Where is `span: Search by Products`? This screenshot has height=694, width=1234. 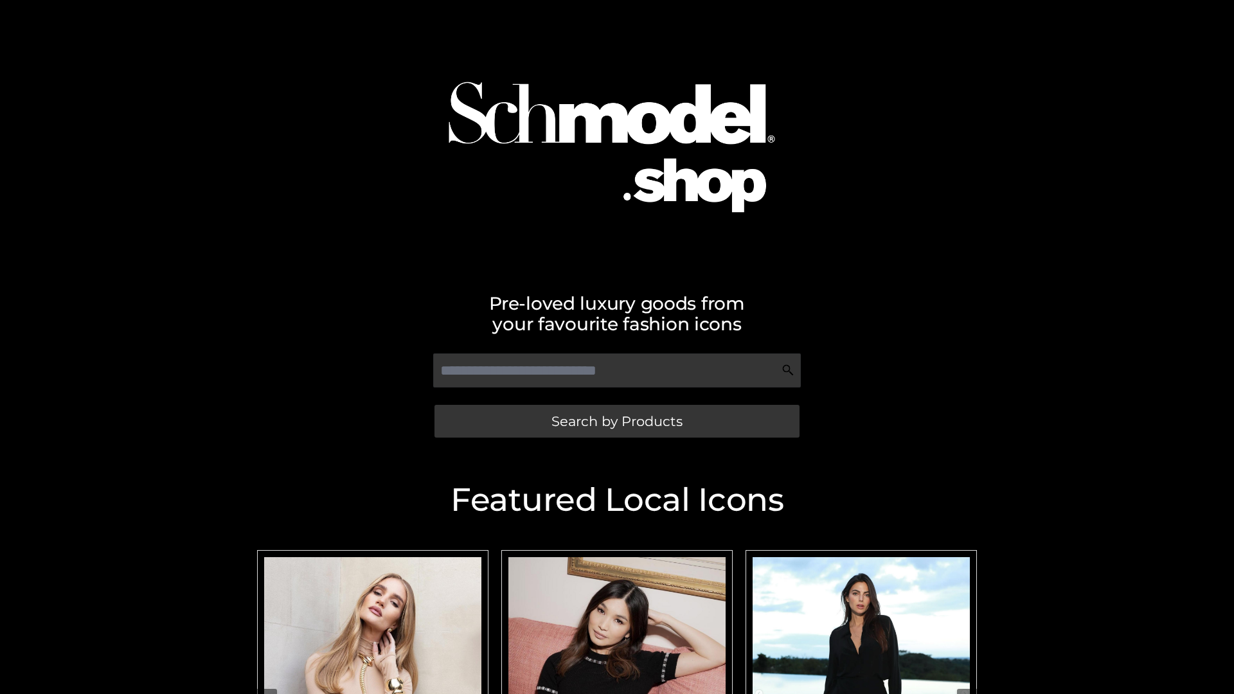 span: Search by Products is located at coordinates (617, 421).